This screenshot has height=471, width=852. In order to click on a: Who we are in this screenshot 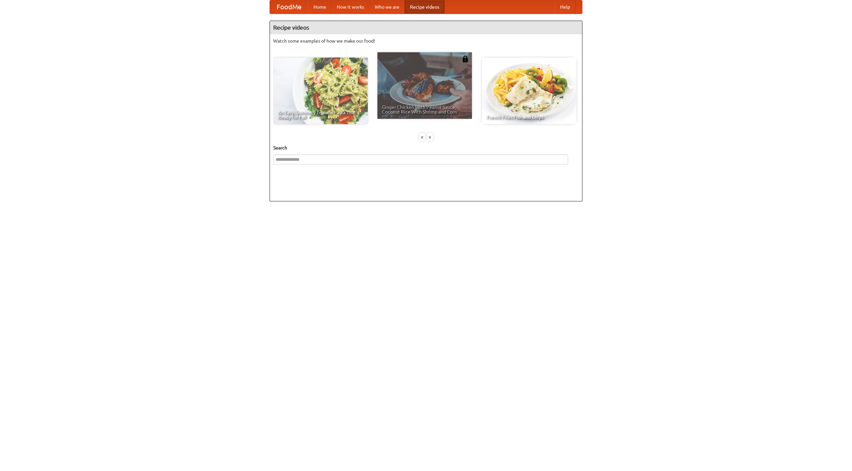, I will do `click(387, 7)`.